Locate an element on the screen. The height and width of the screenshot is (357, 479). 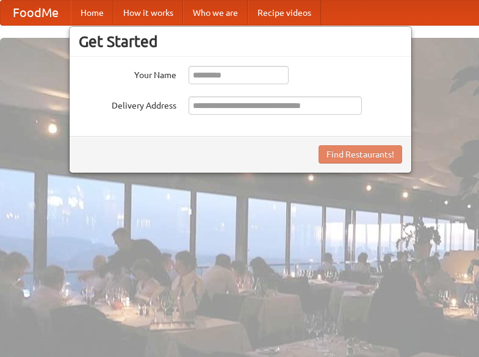
button: Find Restaurants! is located at coordinates (360, 154).